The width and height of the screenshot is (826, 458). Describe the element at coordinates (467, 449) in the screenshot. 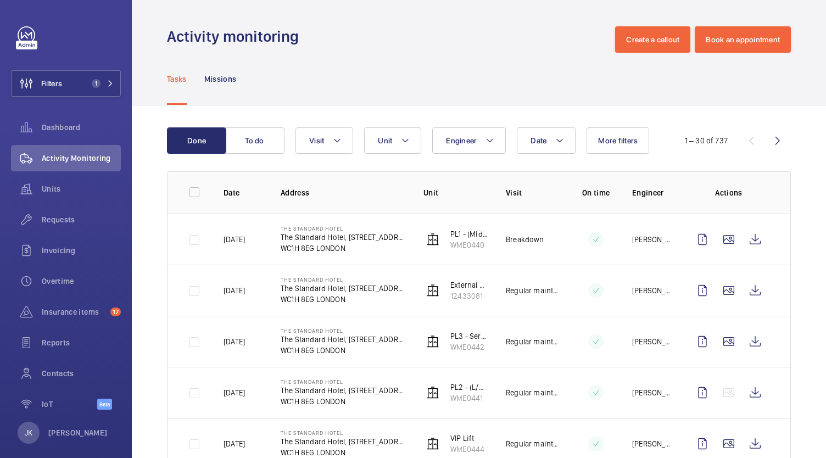

I see `p: WME0444` at that location.